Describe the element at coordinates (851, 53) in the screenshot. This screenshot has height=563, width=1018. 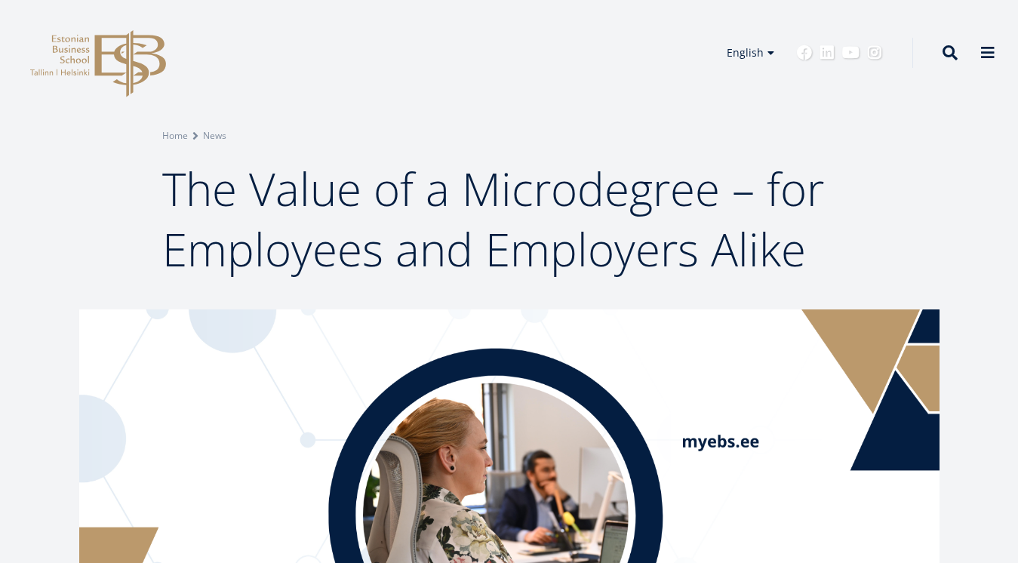
I see `a: Youtube` at that location.